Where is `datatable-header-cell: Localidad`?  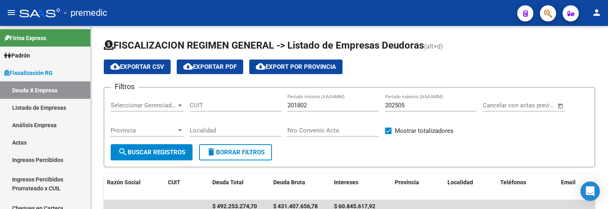
datatable-header-cell: Localidad is located at coordinates (471, 187).